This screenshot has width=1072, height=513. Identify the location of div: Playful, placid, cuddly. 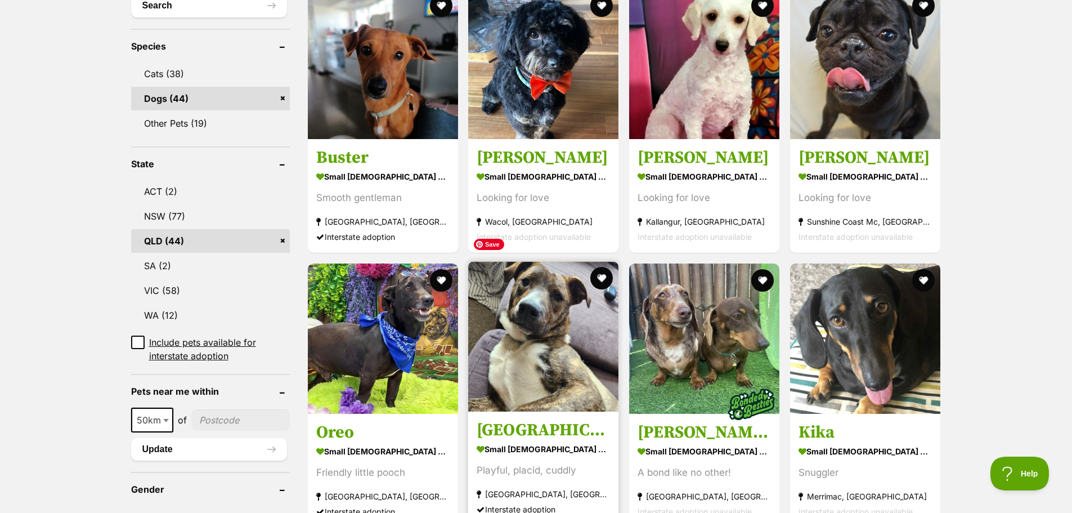
(543, 470).